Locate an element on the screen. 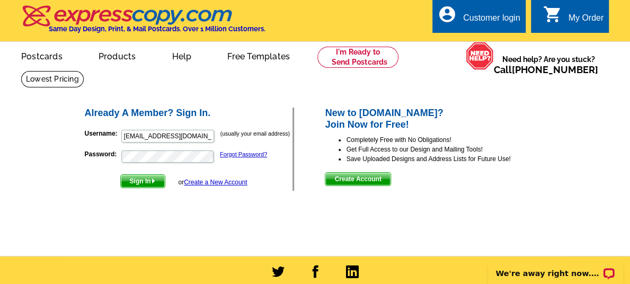 This screenshot has height=284, width=630. span: Call is located at coordinates (546, 69).